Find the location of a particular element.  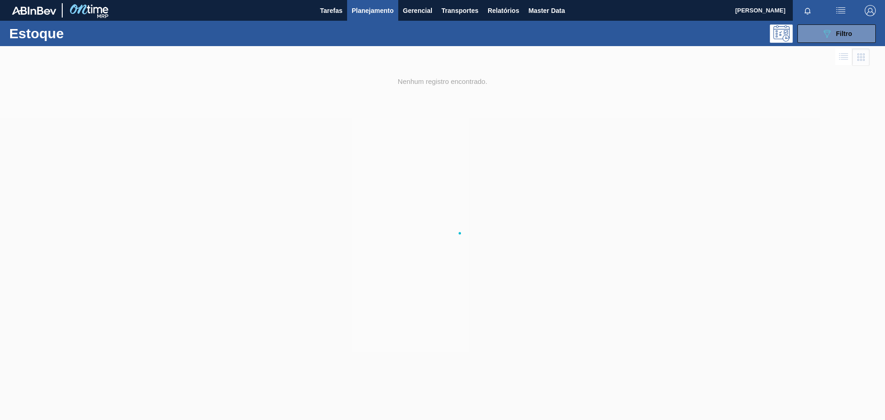

span: Filtro is located at coordinates (844, 34).